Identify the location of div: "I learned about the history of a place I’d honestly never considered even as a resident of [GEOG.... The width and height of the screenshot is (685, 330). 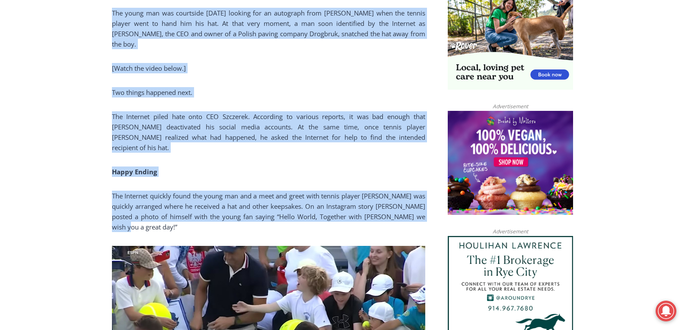
(313, 42).